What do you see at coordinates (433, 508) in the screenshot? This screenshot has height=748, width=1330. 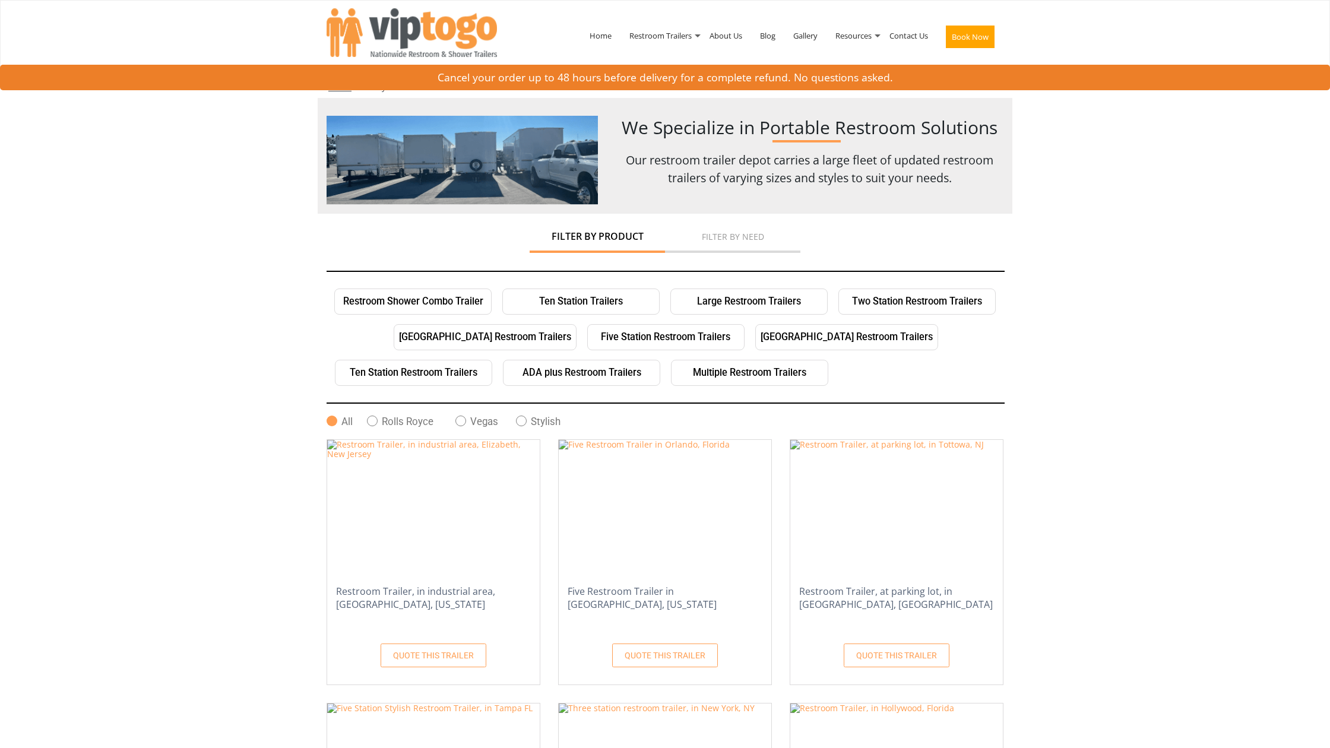 I see `img: Restroom Trailer, in industrial area, Elizabeth, New Jersey` at bounding box center [433, 508].